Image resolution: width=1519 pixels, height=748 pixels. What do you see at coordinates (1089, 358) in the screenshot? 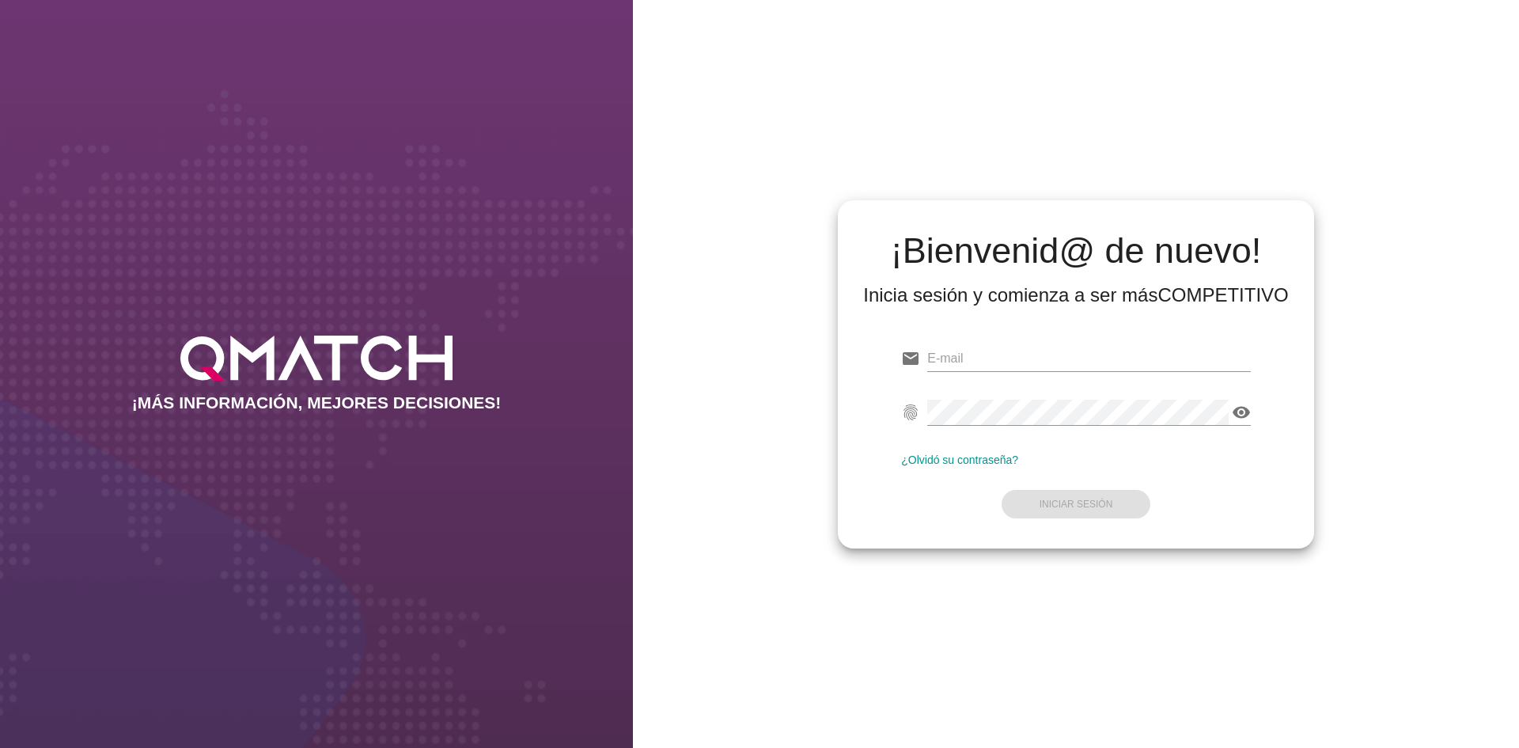
I see `input: E-mail` at bounding box center [1089, 358].